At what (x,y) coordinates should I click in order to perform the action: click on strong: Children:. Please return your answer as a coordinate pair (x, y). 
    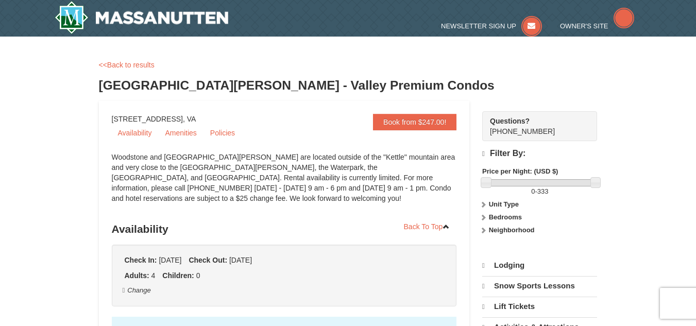
    Looking at the image, I should click on (178, 276).